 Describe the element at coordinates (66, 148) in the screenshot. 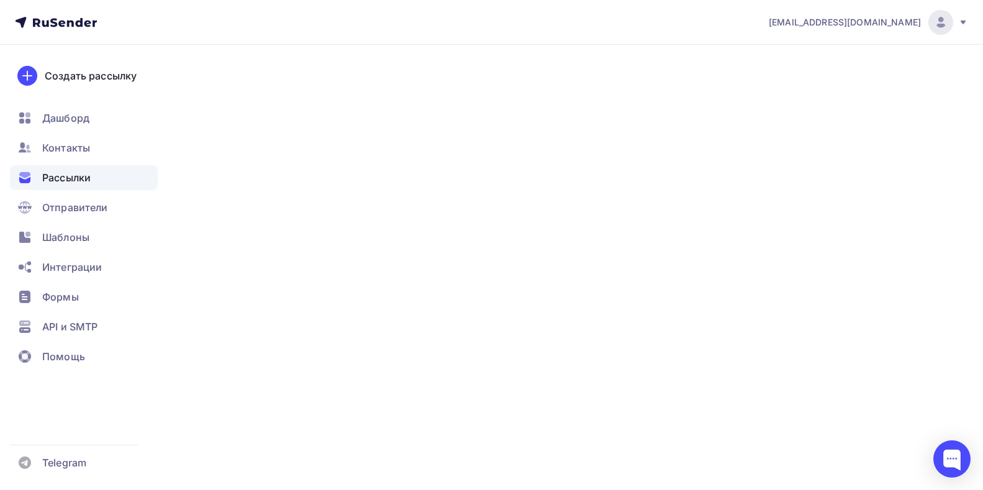

I see `span: Контакты` at that location.